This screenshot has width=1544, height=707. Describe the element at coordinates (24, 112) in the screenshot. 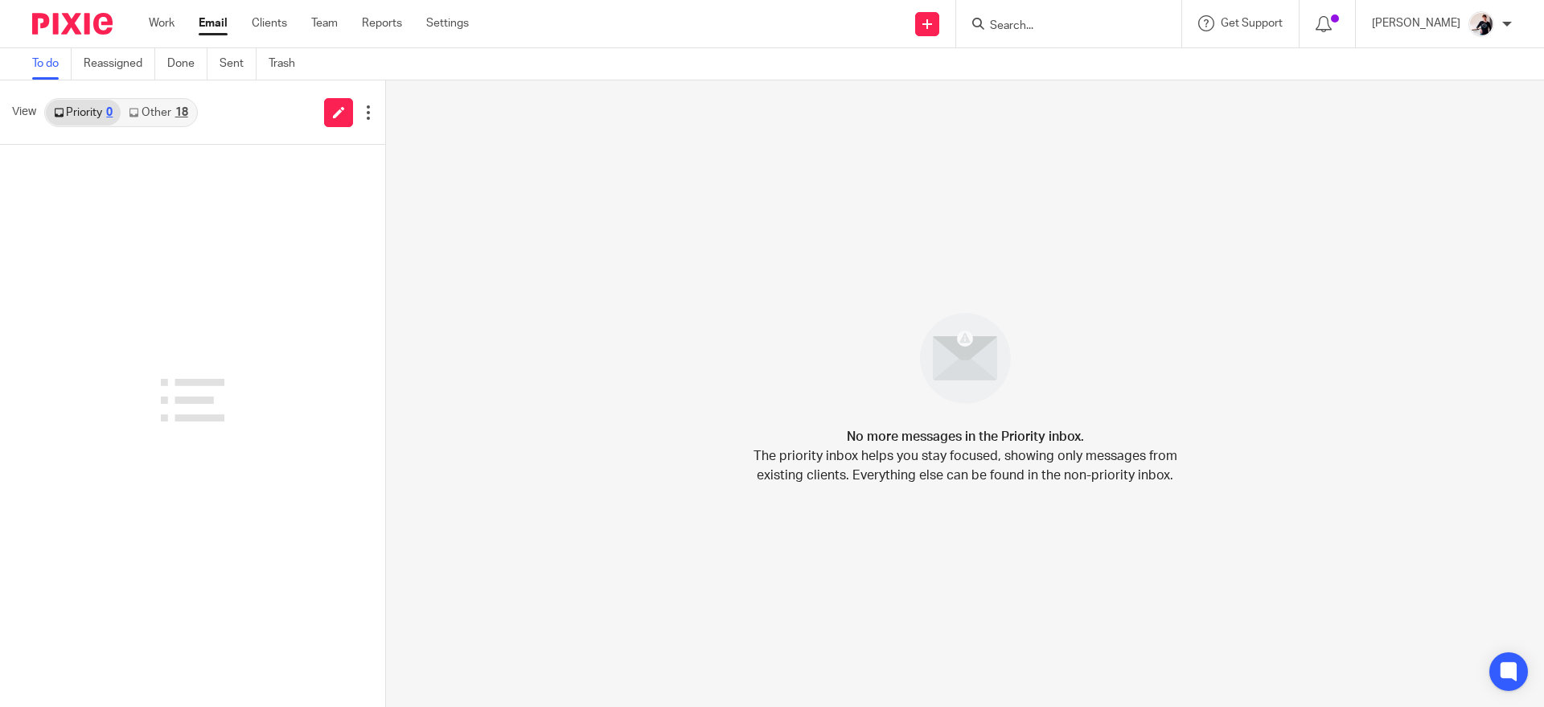

I see `span: View` at that location.